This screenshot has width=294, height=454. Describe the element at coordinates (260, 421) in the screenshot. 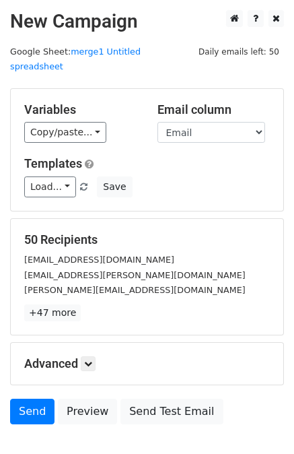

I see `div: Chat Widget` at that location.